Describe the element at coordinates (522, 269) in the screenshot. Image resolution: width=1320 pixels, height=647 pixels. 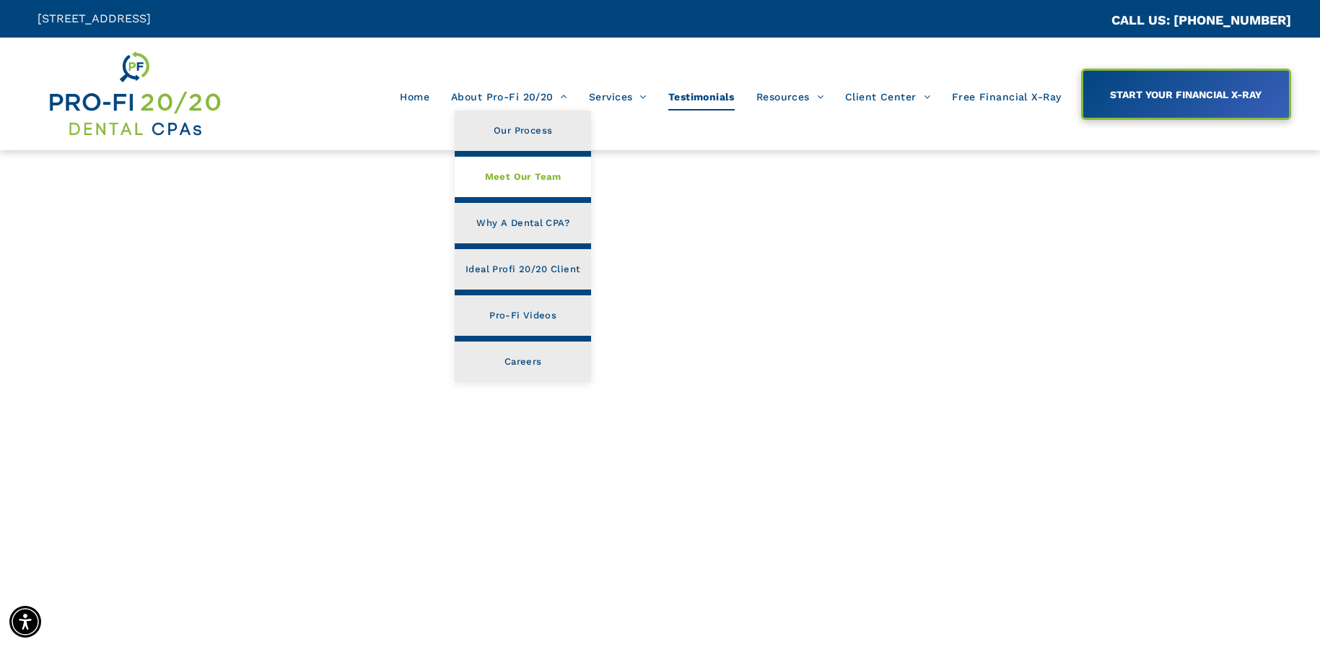
I see `a: Ideal Profi 20/20 Client` at that location.